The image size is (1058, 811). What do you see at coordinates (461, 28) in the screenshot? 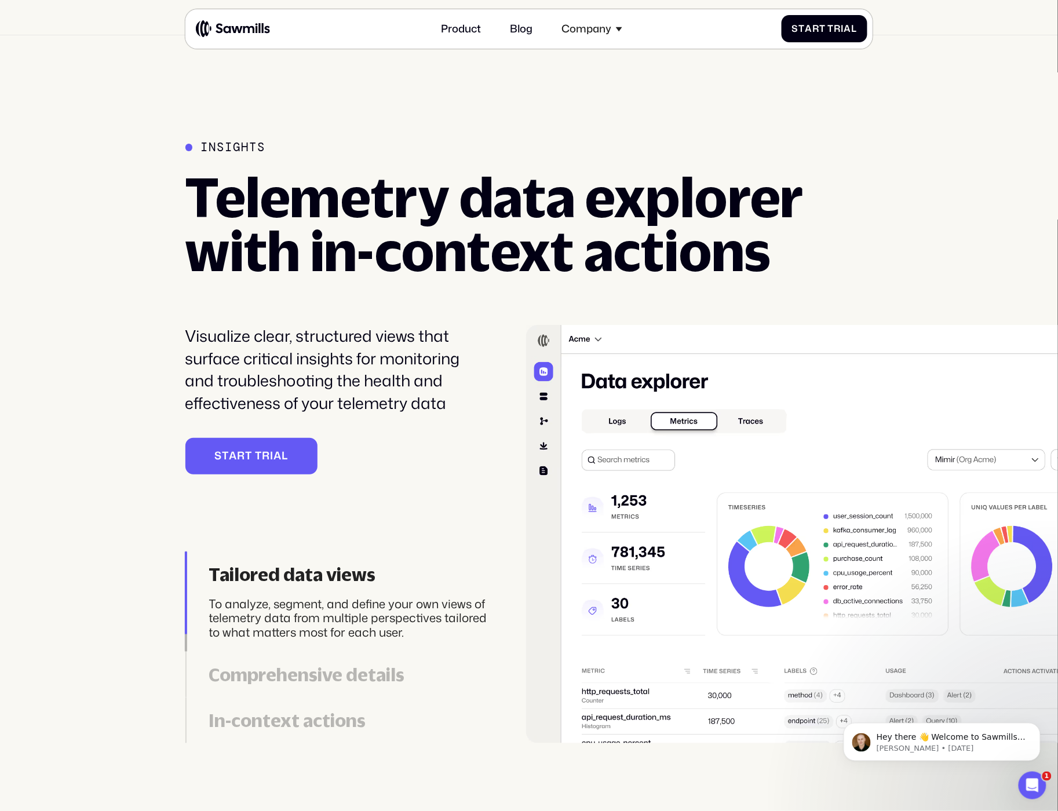
I see `a: Product` at bounding box center [461, 28].